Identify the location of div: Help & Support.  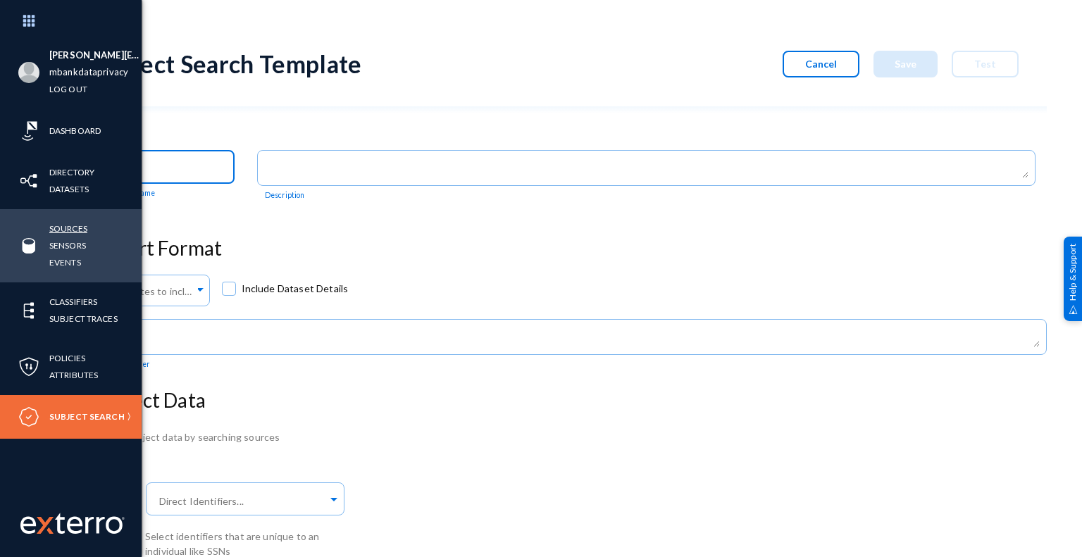
(1073, 278).